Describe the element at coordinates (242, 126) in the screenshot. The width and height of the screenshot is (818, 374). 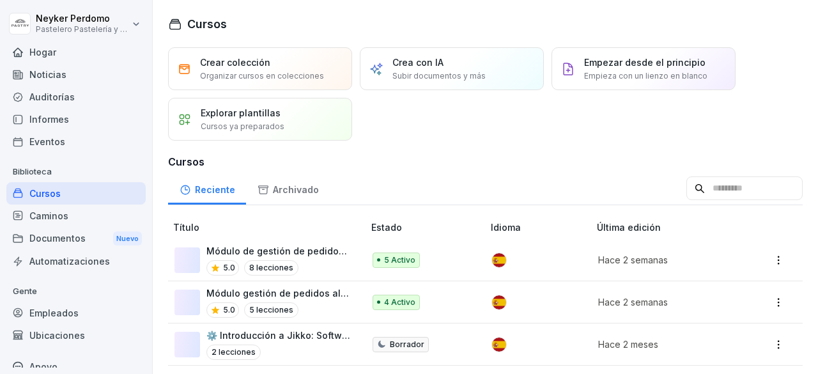
I see `font: Cursos ya preparados` at that location.